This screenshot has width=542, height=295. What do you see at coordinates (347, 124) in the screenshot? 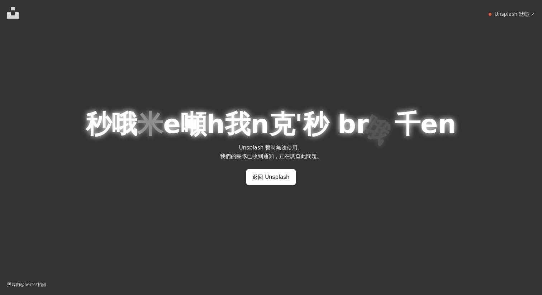
I see `font: b` at bounding box center [347, 124].